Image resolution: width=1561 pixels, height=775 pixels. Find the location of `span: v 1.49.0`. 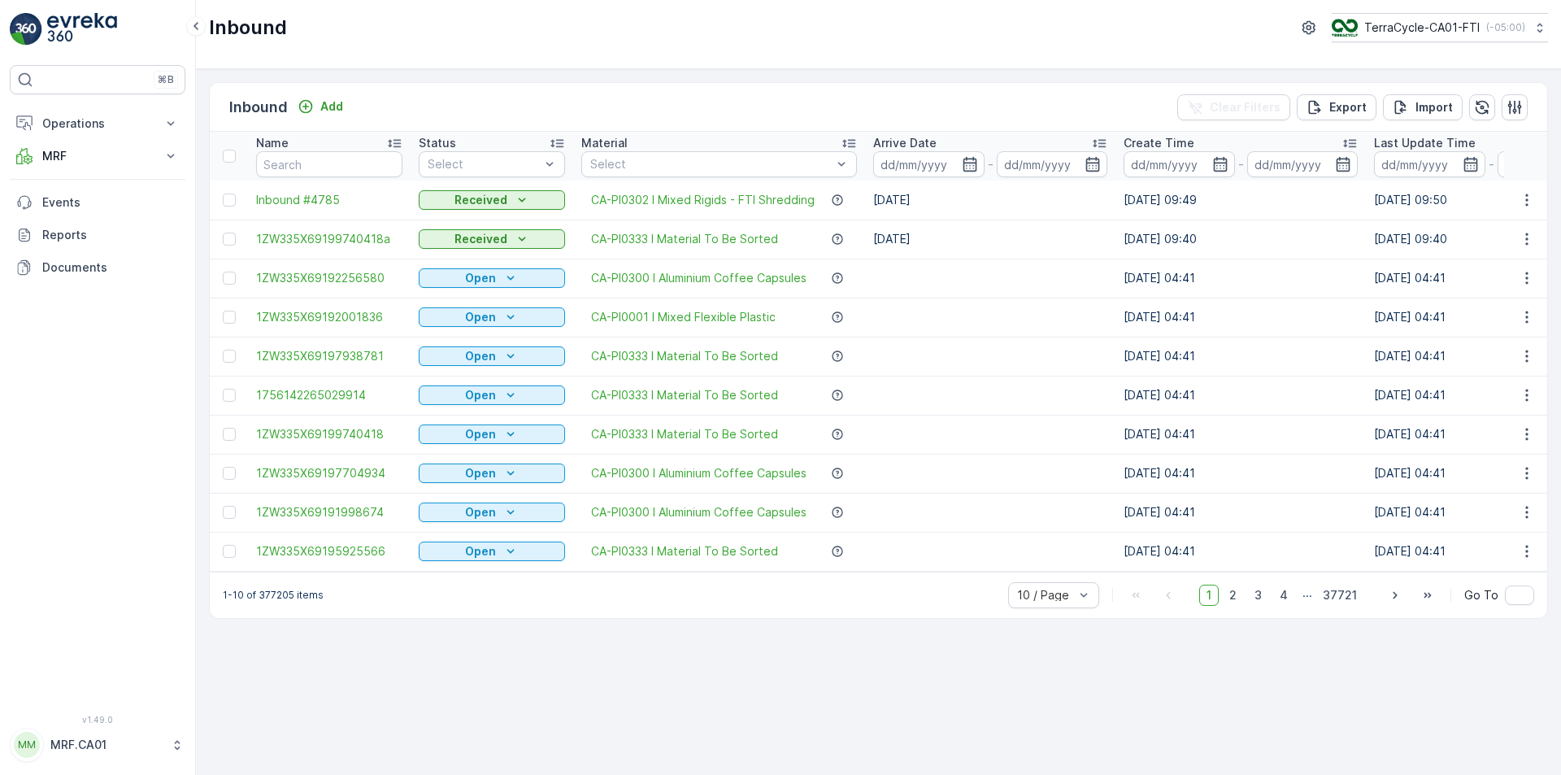

span: v 1.49.0 is located at coordinates (98, 720).